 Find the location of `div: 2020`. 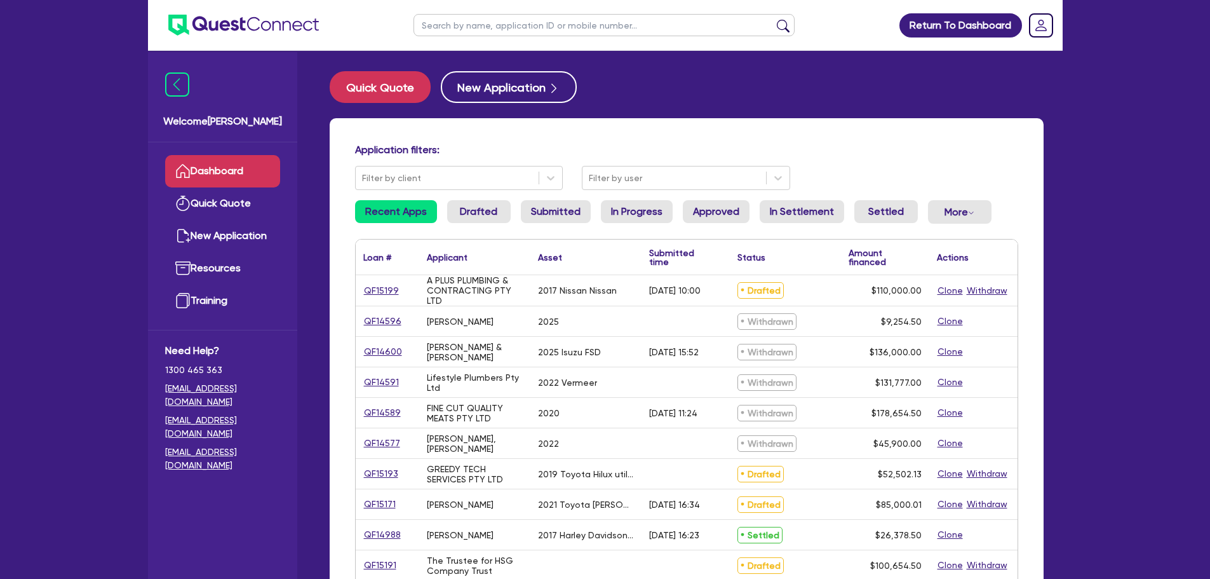

div: 2020 is located at coordinates (549, 413).